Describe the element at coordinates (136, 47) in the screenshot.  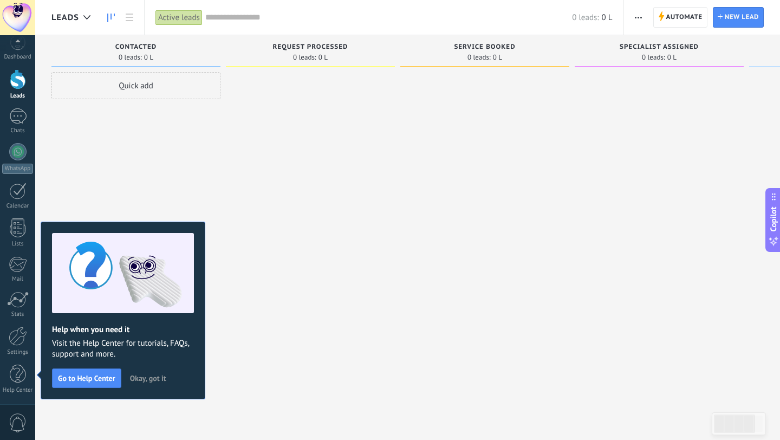
I see `span: Contacted` at that location.